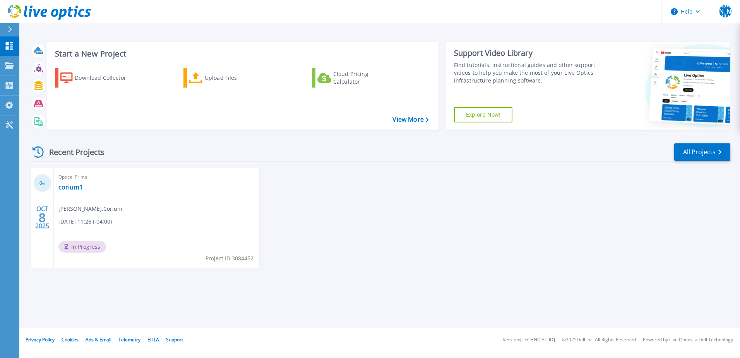 The width and height of the screenshot is (740, 358). I want to click on h3: 0, so click(42, 183).